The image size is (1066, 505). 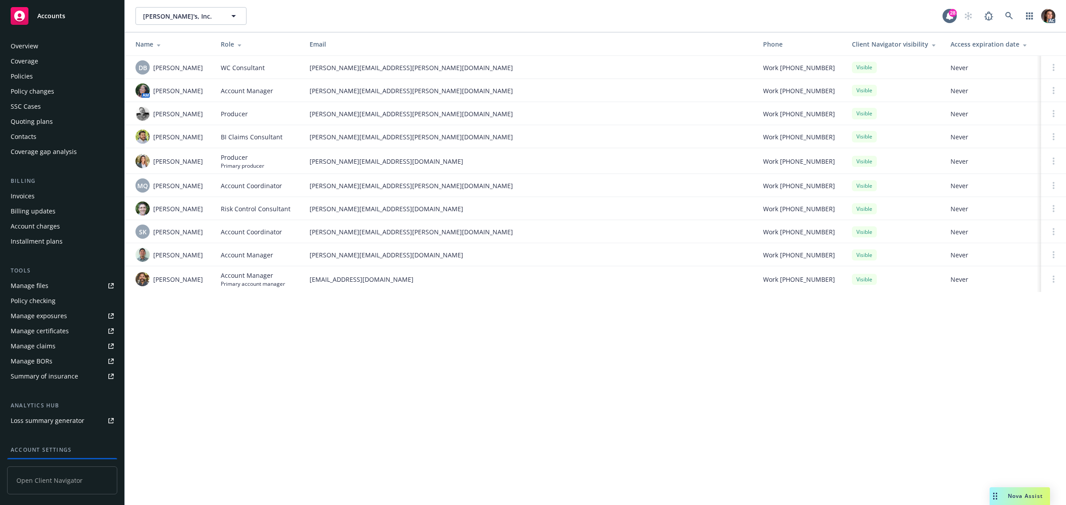 I want to click on a: Invoices, so click(x=62, y=196).